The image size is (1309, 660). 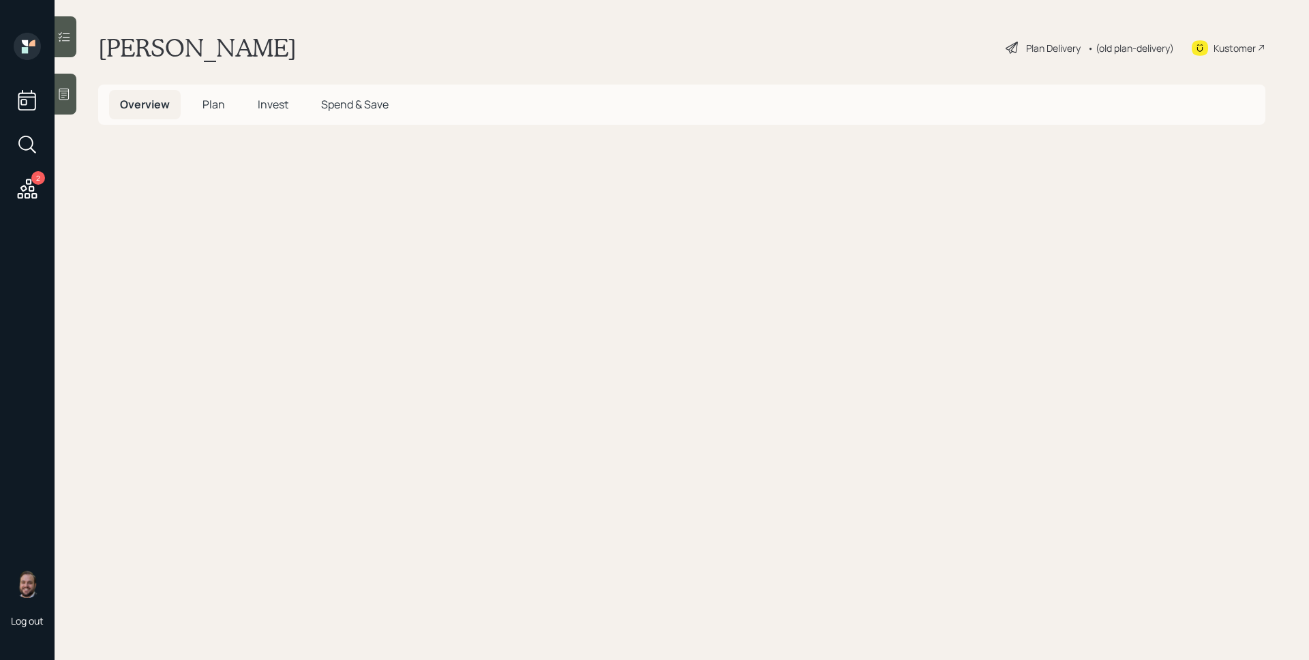 What do you see at coordinates (27, 620) in the screenshot?
I see `div: Log out` at bounding box center [27, 620].